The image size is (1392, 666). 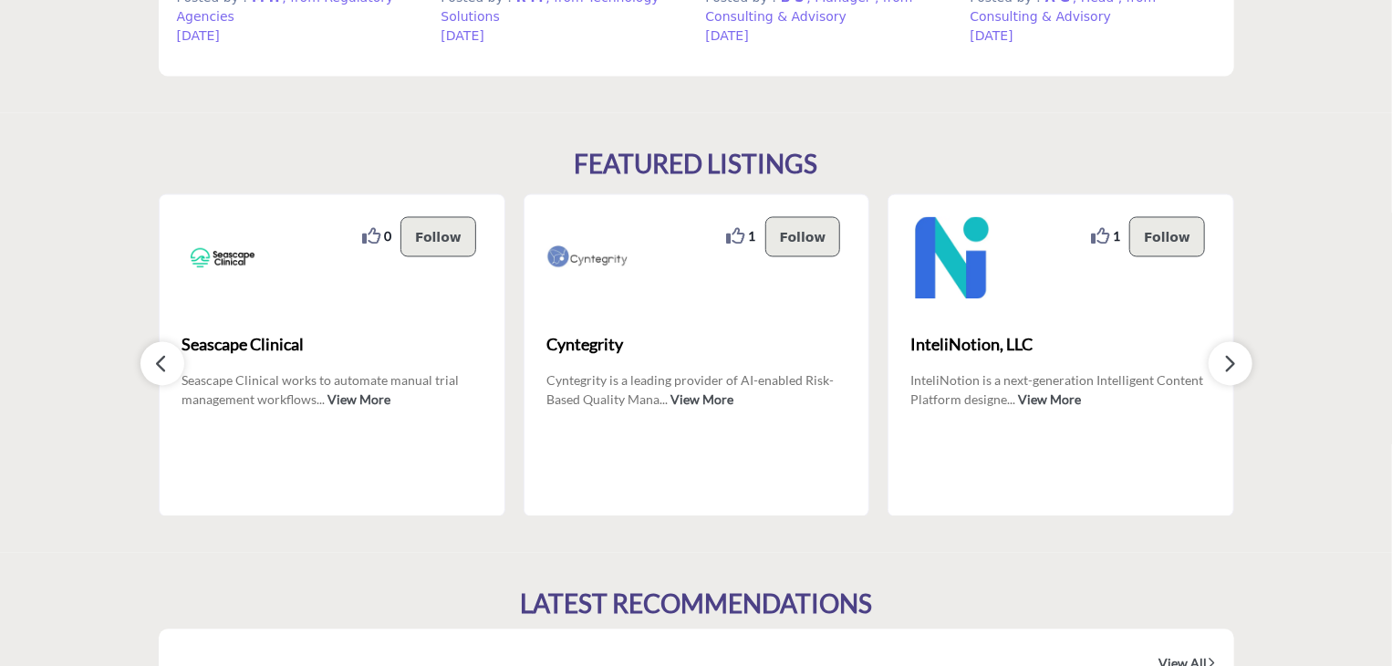 What do you see at coordinates (587, 258) in the screenshot?
I see `img: Cyntegrity` at bounding box center [587, 258].